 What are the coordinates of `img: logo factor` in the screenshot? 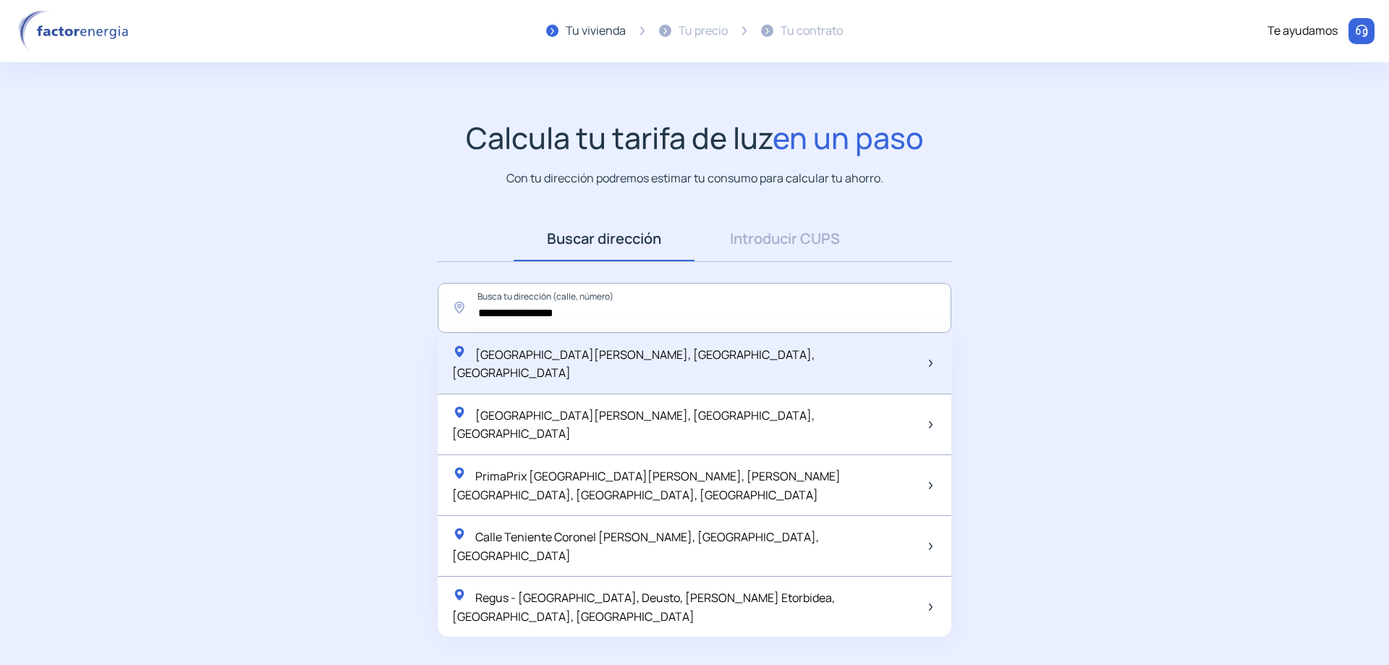 It's located at (76, 31).